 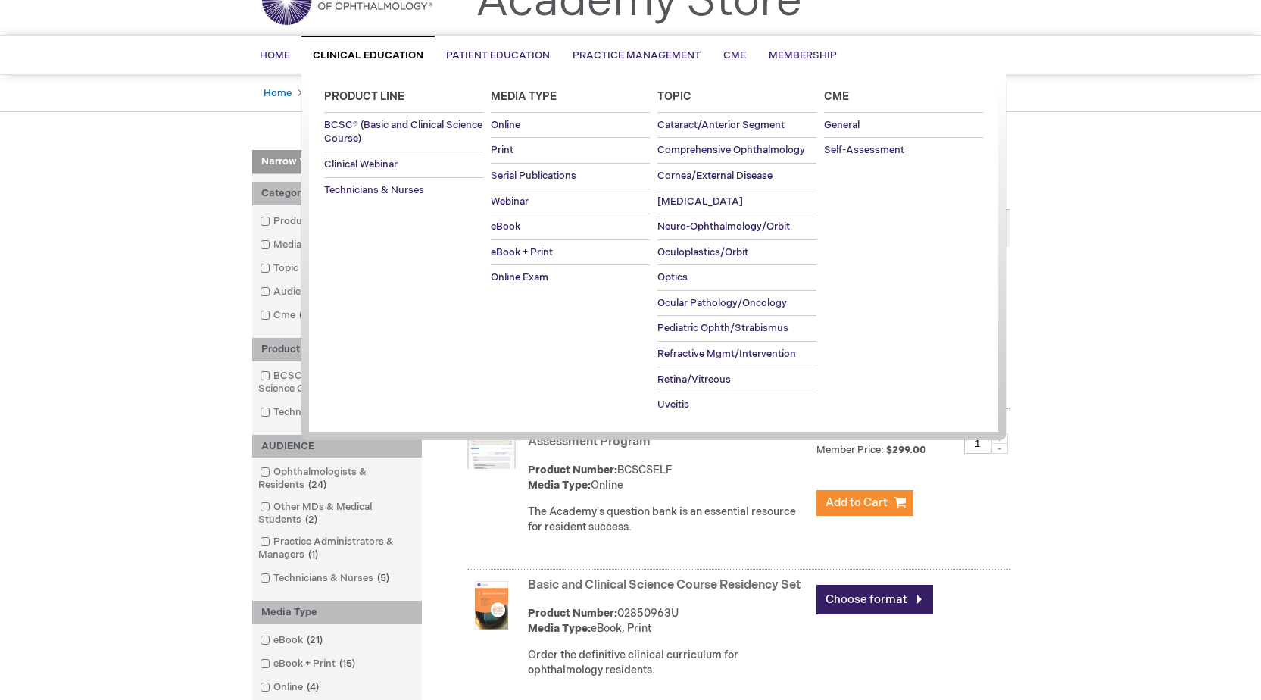 What do you see at coordinates (856, 502) in the screenshot?
I see `span: Add to Cart` at bounding box center [856, 502].